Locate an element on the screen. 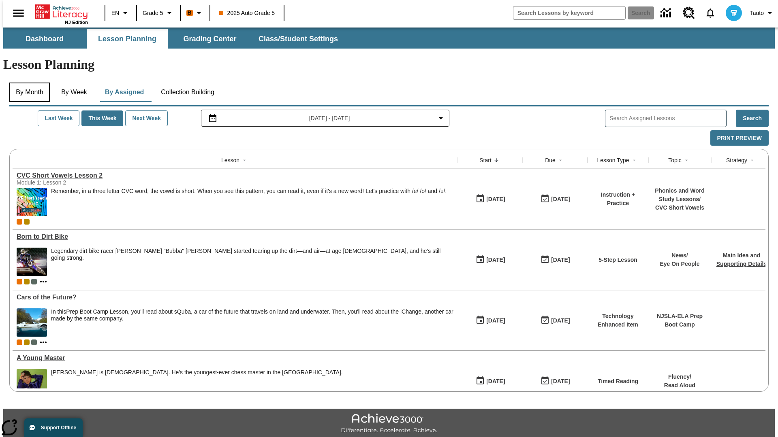 The height and width of the screenshot is (437, 778). img: Motocross racer James Stewart flies through the air on his dirt bike. is located at coordinates (32, 262).